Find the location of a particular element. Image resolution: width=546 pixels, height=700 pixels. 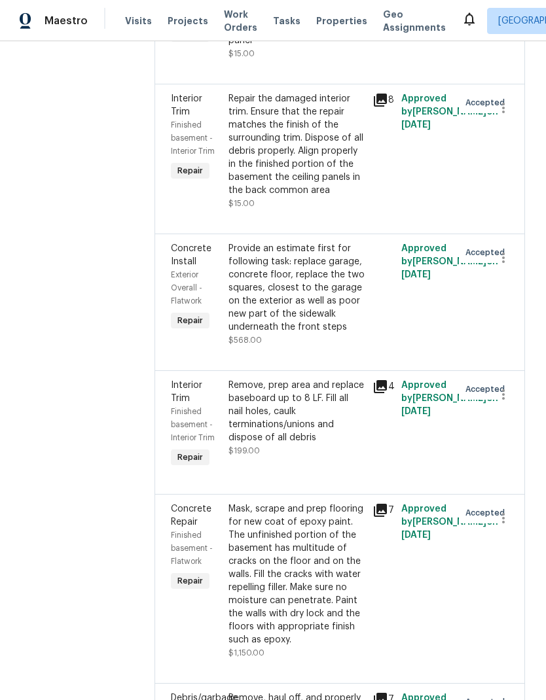

span: Properties is located at coordinates (342, 21).